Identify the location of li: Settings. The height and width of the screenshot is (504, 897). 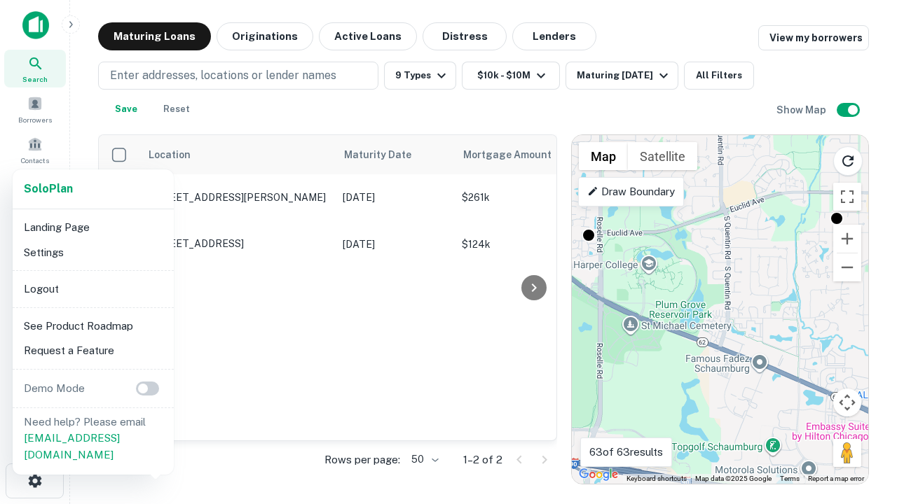
(93, 253).